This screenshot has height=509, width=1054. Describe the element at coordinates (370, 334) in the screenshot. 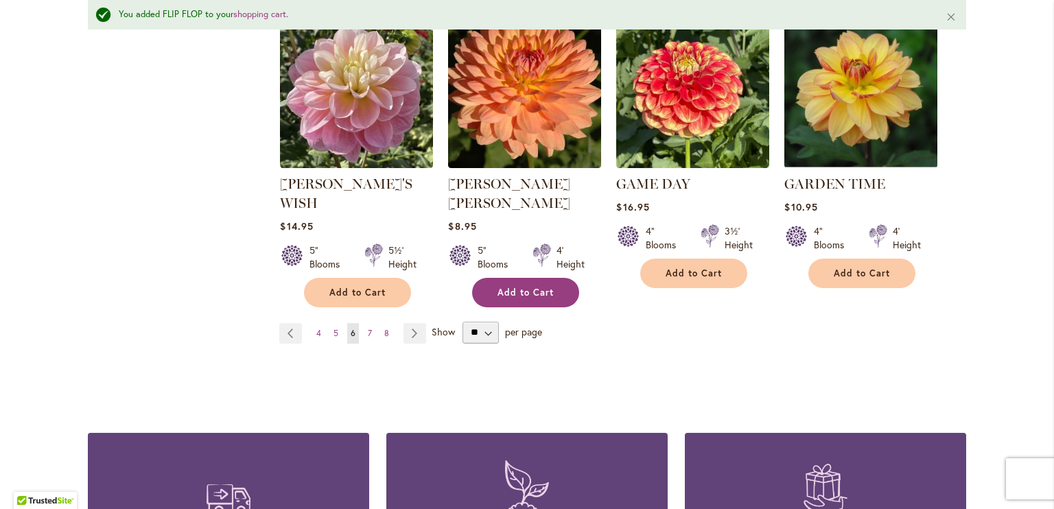

I see `a: 7` at that location.